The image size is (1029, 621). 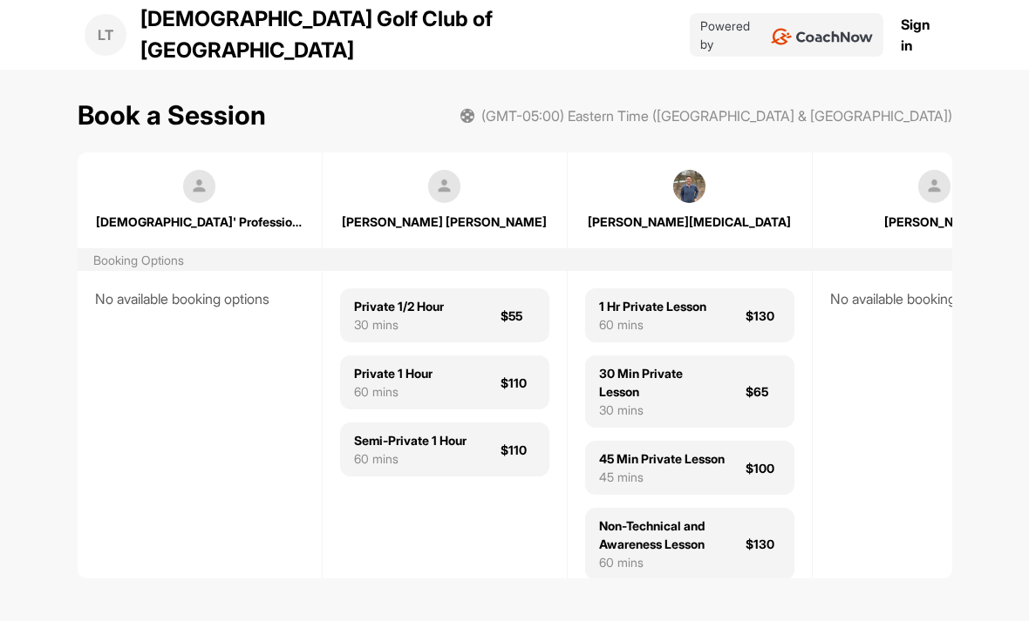 I want to click on div: 45 Min Private Lesson, so click(x=662, y=458).